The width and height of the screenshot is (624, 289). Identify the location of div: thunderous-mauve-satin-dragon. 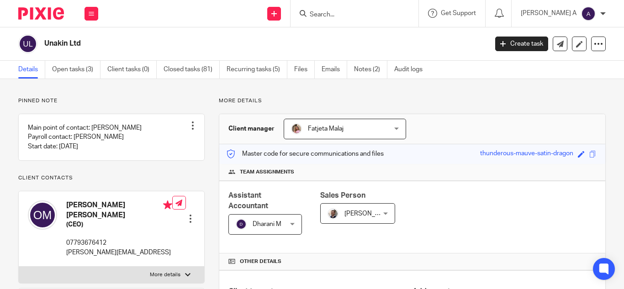
(527, 154).